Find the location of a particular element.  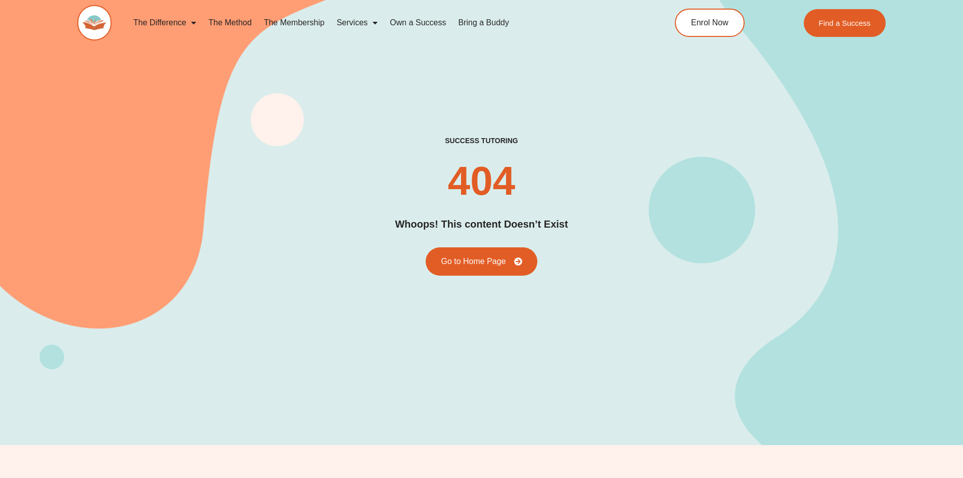

h2: 404 is located at coordinates (481, 181).